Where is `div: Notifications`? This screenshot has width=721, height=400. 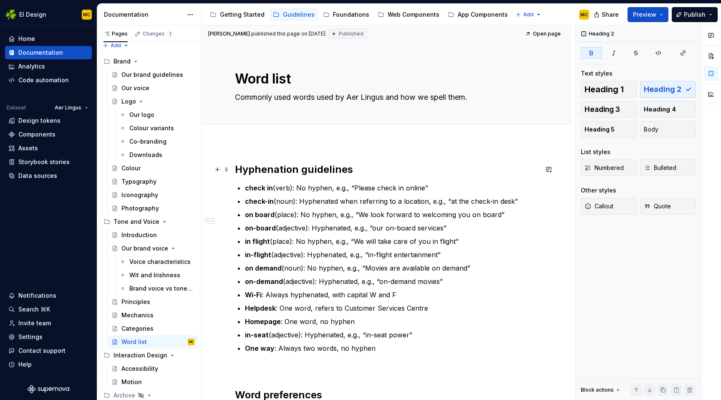
div: Notifications is located at coordinates (37, 295).